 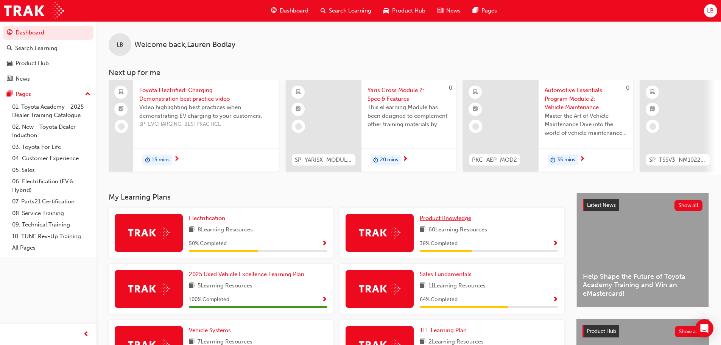 I want to click on a: Electrification, so click(x=208, y=218).